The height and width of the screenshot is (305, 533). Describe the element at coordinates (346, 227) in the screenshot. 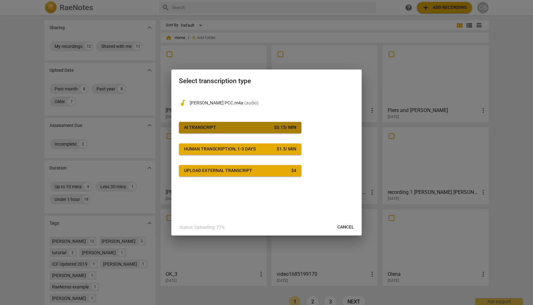

I see `span: Cancel` at that location.